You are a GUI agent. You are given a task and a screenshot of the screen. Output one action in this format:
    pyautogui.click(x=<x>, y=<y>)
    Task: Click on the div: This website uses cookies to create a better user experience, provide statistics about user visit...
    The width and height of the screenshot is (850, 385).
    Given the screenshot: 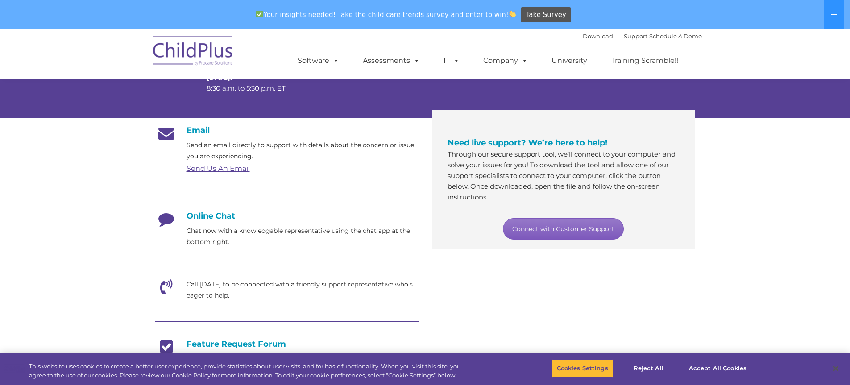 What is the action you would take?
    pyautogui.click(x=248, y=371)
    